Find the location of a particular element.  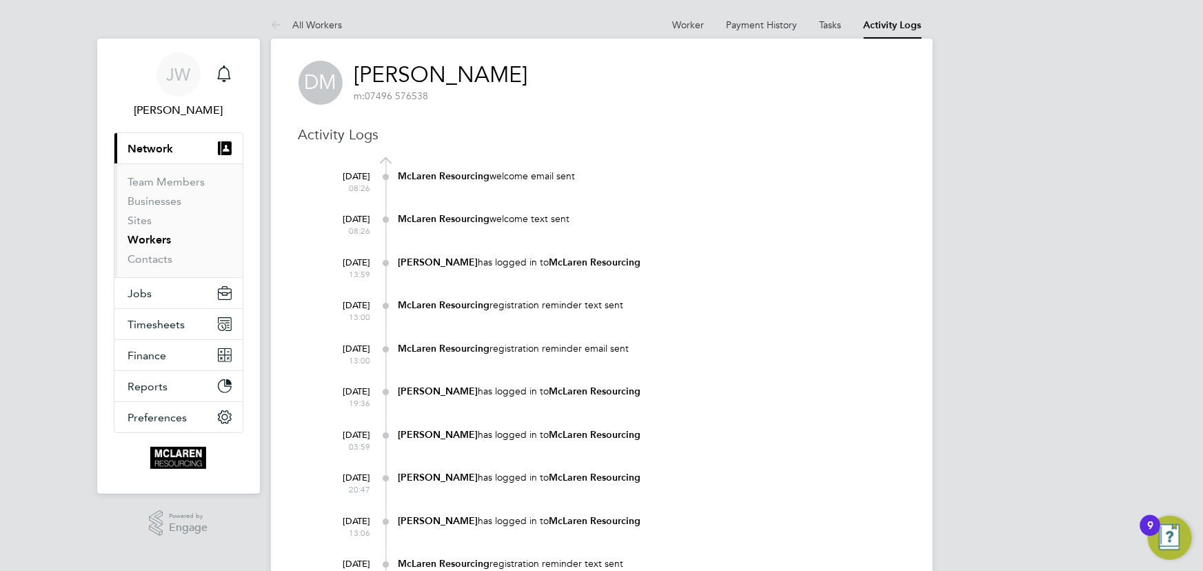

a: Go to home page is located at coordinates (179, 458).